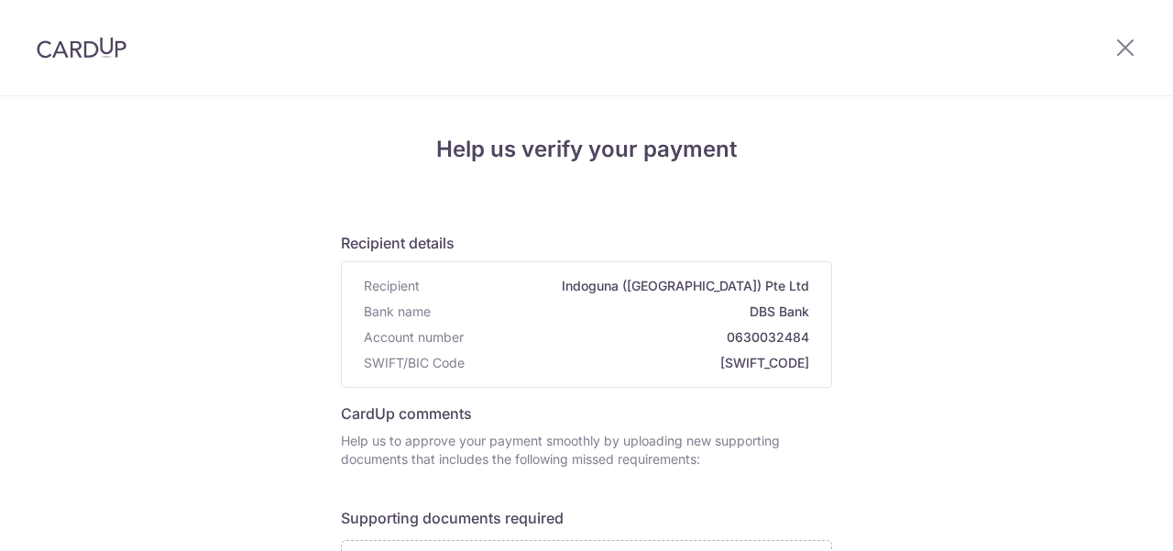  What do you see at coordinates (640, 337) in the screenshot?
I see `span: 0630032484` at bounding box center [640, 337].